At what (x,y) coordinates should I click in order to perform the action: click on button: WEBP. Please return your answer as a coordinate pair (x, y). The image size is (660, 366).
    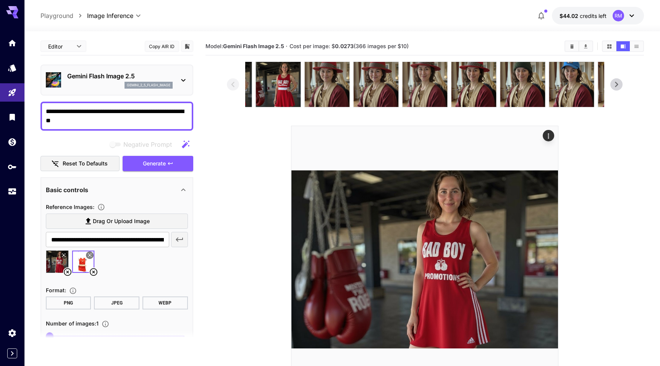
    Looking at the image, I should click on (165, 303).